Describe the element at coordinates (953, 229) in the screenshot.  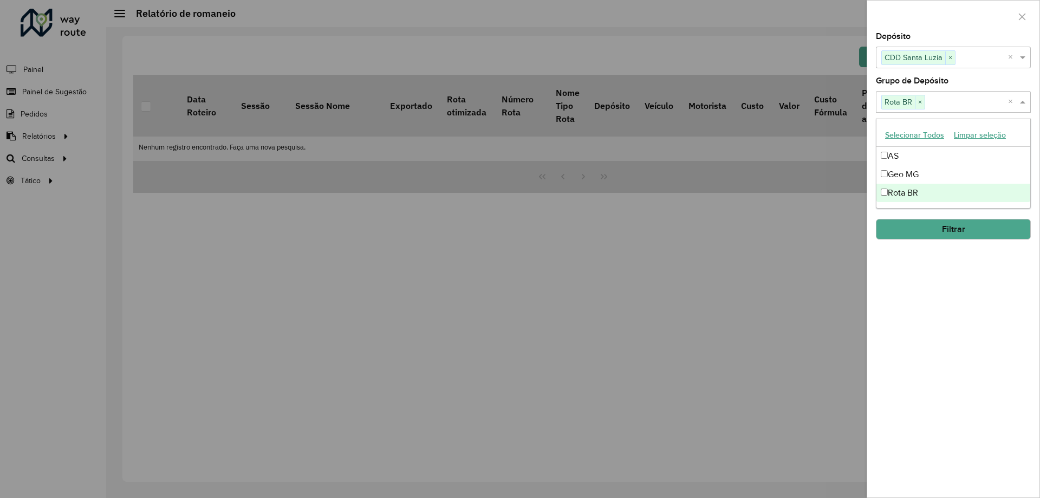
I see `button: Filtrar` at that location.